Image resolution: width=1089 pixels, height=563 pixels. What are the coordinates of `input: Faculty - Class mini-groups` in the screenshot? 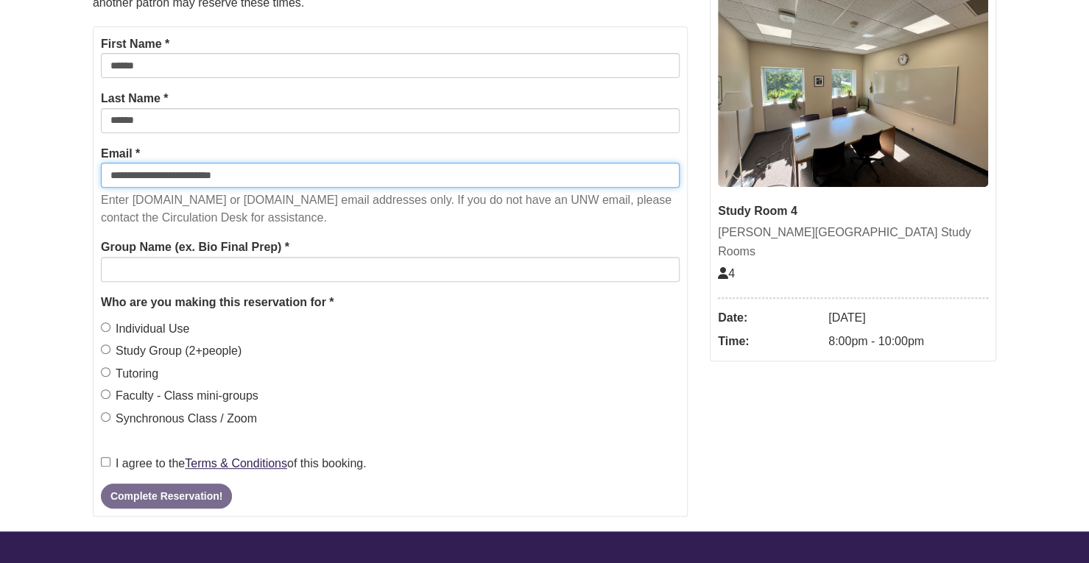 It's located at (105, 394).